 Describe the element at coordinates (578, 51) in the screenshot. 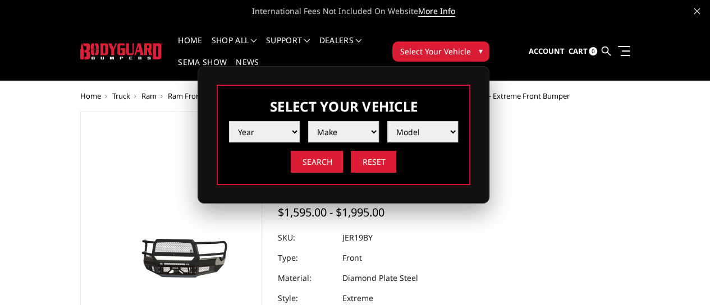

I see `span: Cart` at that location.